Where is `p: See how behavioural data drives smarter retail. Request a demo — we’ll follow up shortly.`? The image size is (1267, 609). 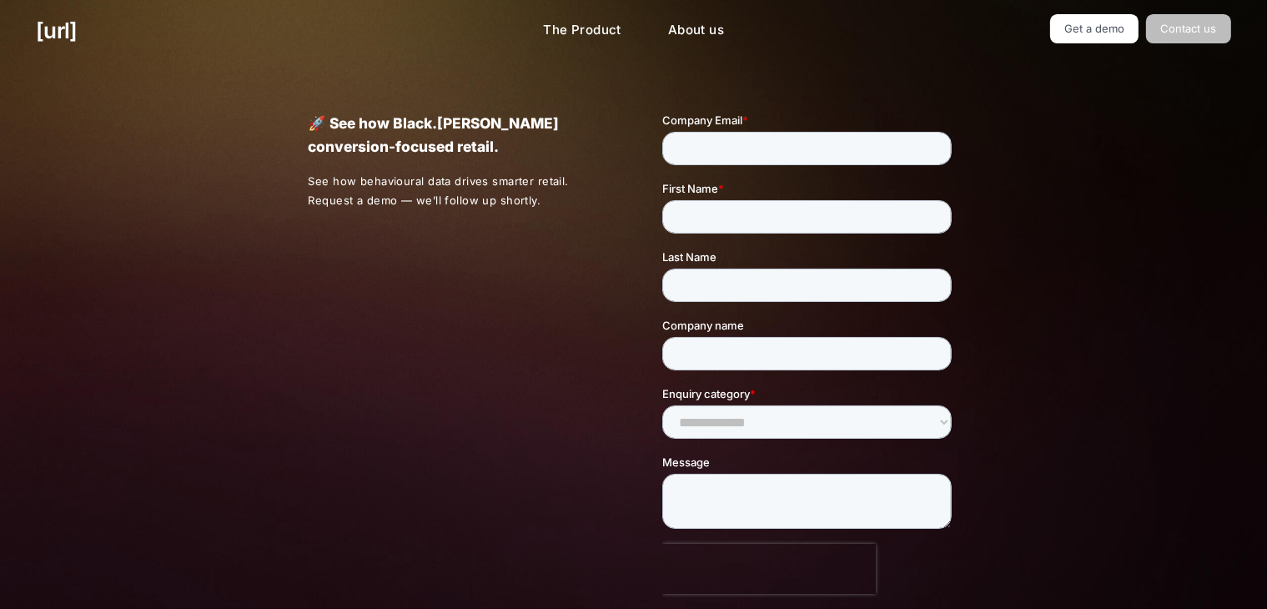 p: See how behavioural data drives smarter retail. Request a demo — we’ll follow up shortly. is located at coordinates (456, 191).